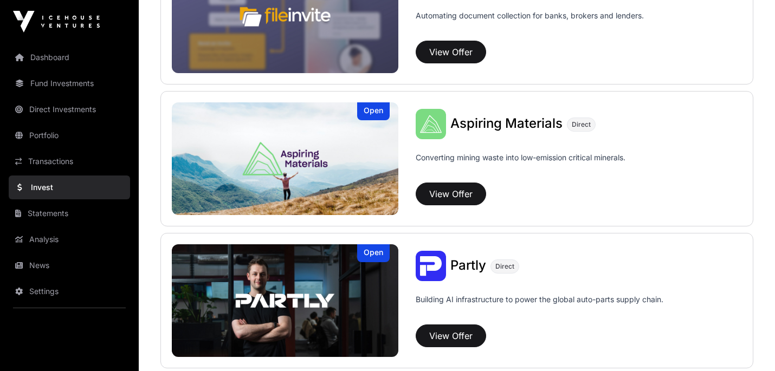 This screenshot has width=775, height=371. What do you see at coordinates (56, 22) in the screenshot?
I see `img: Icehouse Ventures Logo` at bounding box center [56, 22].